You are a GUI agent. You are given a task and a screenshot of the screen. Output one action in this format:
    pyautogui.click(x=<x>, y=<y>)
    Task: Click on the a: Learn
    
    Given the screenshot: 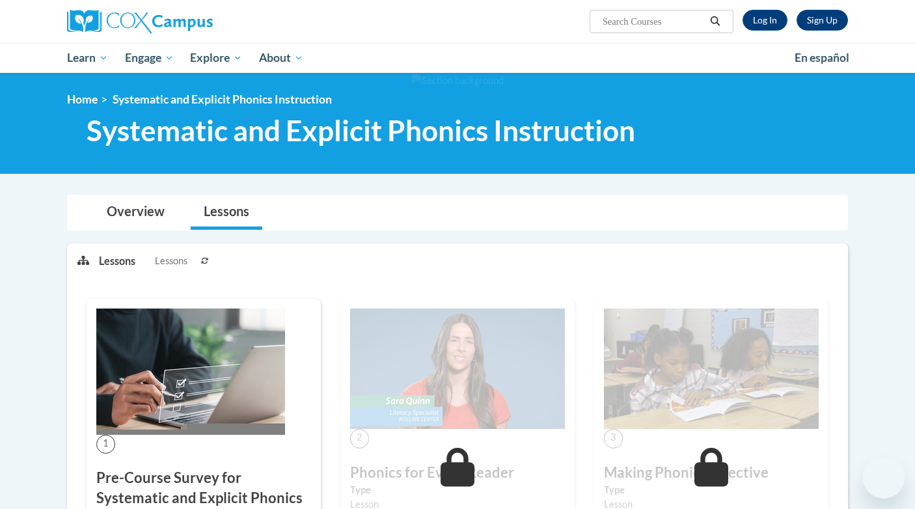 What is the action you would take?
    pyautogui.click(x=87, y=58)
    